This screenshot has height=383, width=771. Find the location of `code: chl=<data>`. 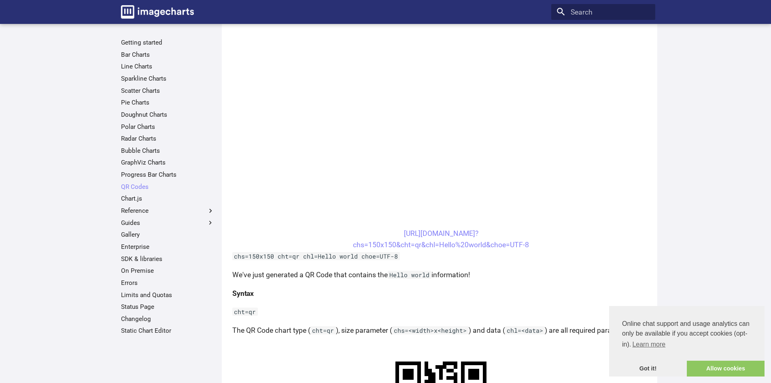

code: chl=<data> is located at coordinates (525, 330).